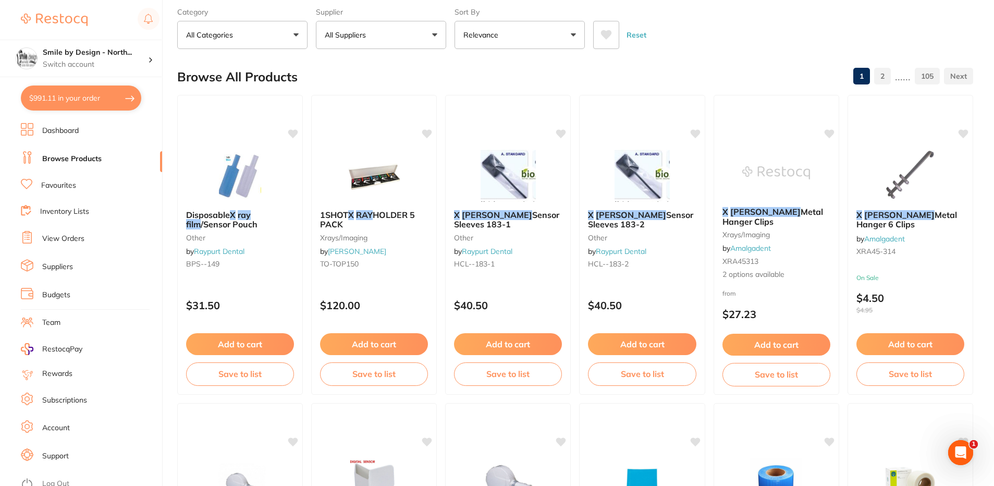 The image size is (994, 486). I want to click on b: X Ray Metal Hanger 6 Clips, so click(910, 219).